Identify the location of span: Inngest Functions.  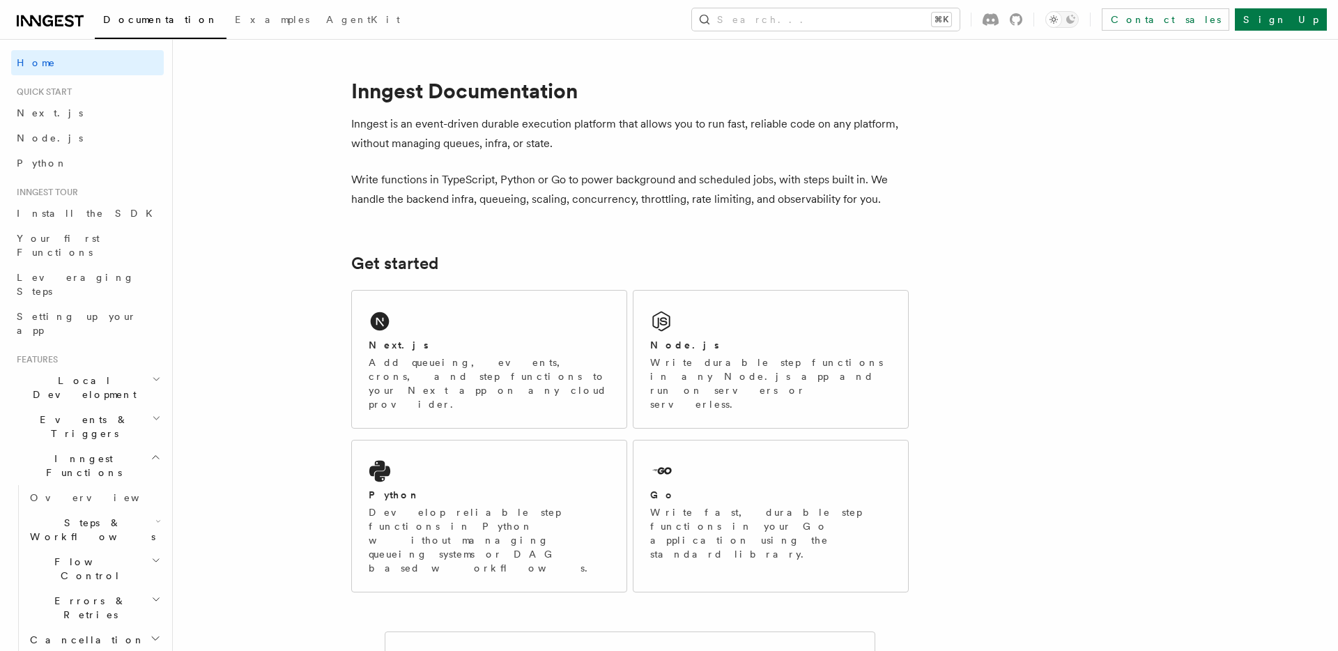
(81, 466).